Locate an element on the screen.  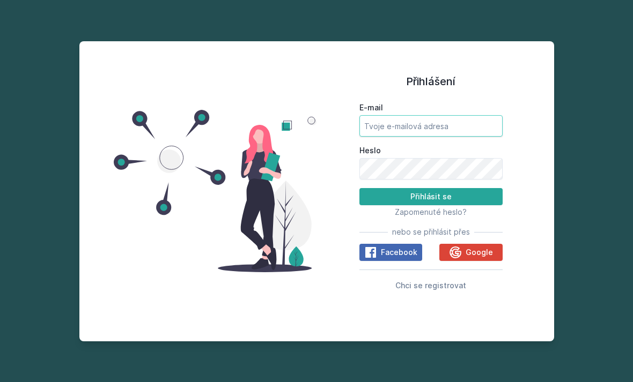
label: E-mail is located at coordinates (431, 108).